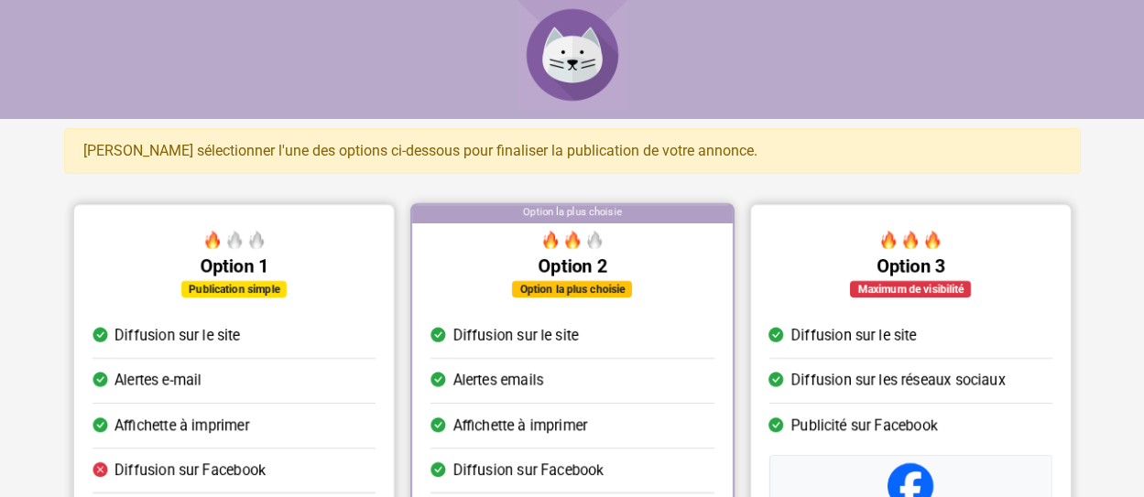 This screenshot has height=497, width=1144. Describe the element at coordinates (909, 267) in the screenshot. I see `h5: Option 3` at that location.